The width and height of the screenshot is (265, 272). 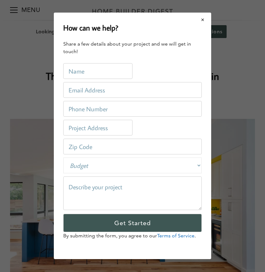 I want to click on input: Project Address, so click(x=98, y=128).